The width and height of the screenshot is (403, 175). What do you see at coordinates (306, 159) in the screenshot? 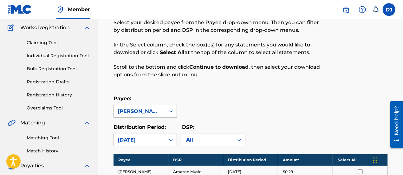
I see `th: Amount` at bounding box center [306, 159].